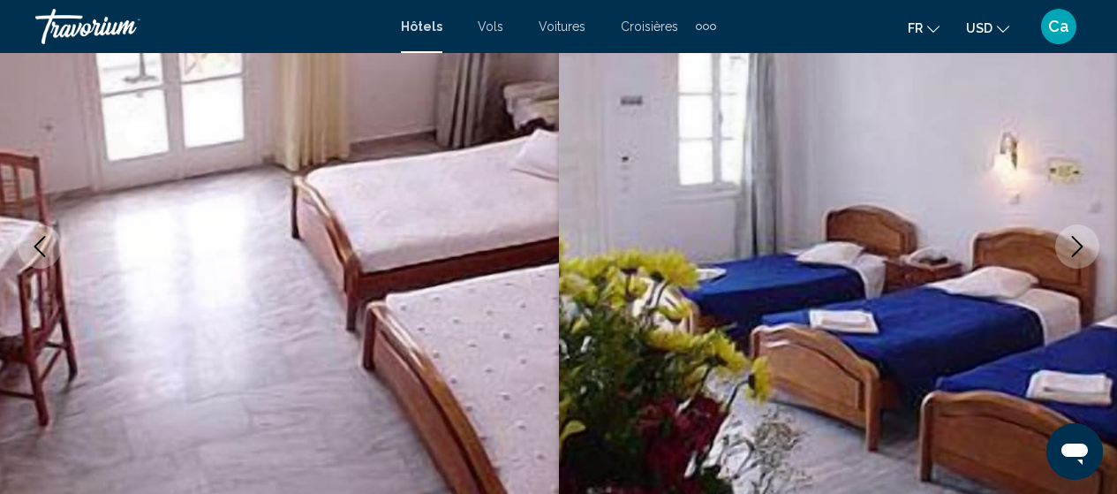 The width and height of the screenshot is (1117, 494). What do you see at coordinates (1059, 26) in the screenshot?
I see `button: User Menu` at bounding box center [1059, 26].